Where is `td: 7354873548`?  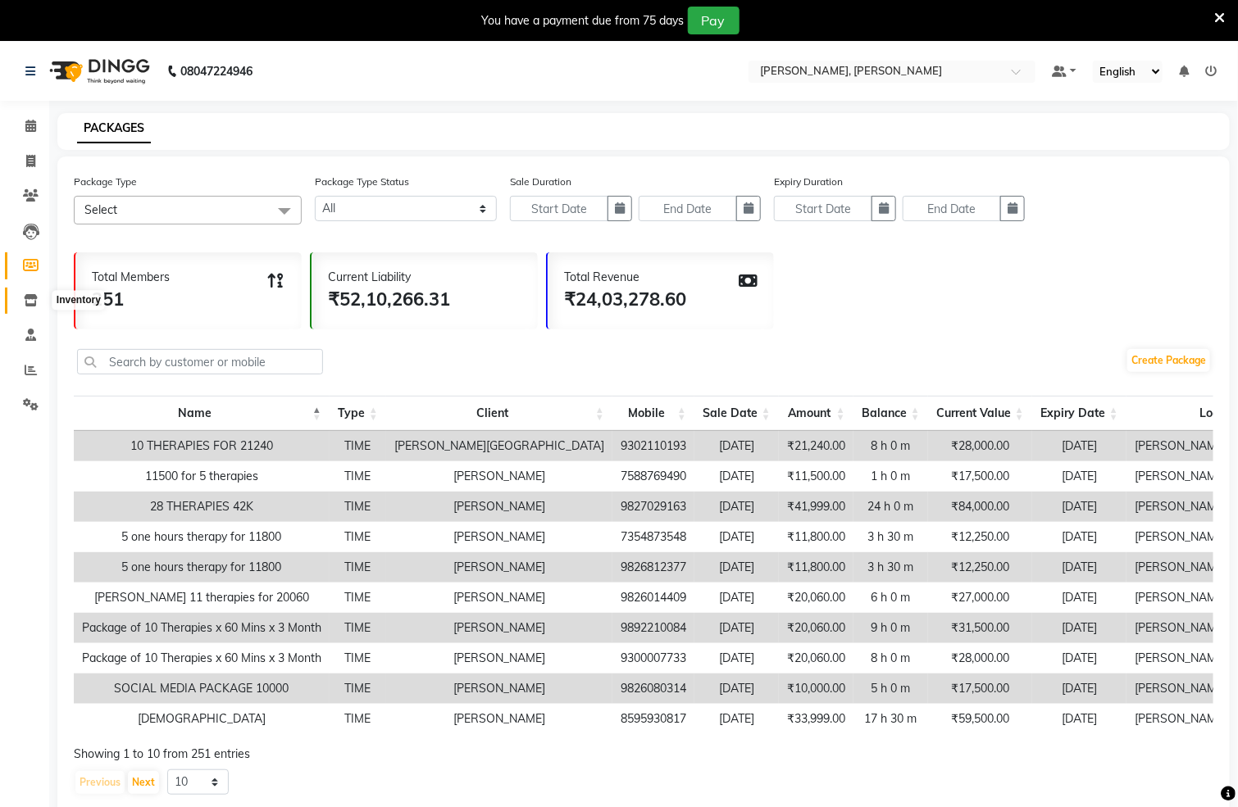
td: 7354873548 is located at coordinates (653, 537).